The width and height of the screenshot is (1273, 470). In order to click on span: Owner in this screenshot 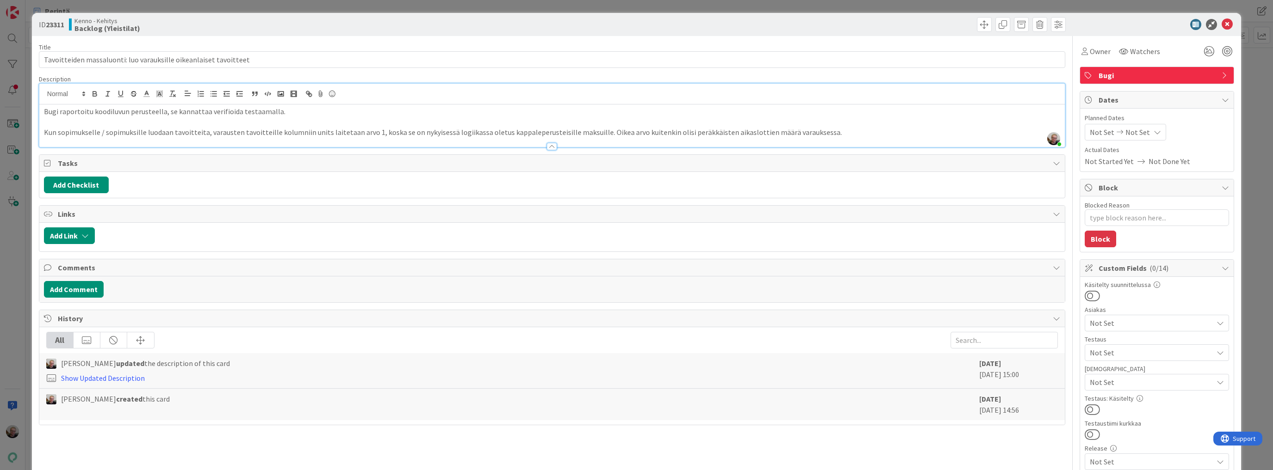, I will do `click(1100, 51)`.